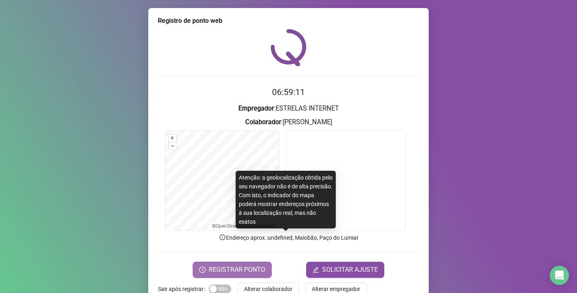 The image size is (577, 293). Describe the element at coordinates (202, 270) in the screenshot. I see `span: clock-circle` at that location.